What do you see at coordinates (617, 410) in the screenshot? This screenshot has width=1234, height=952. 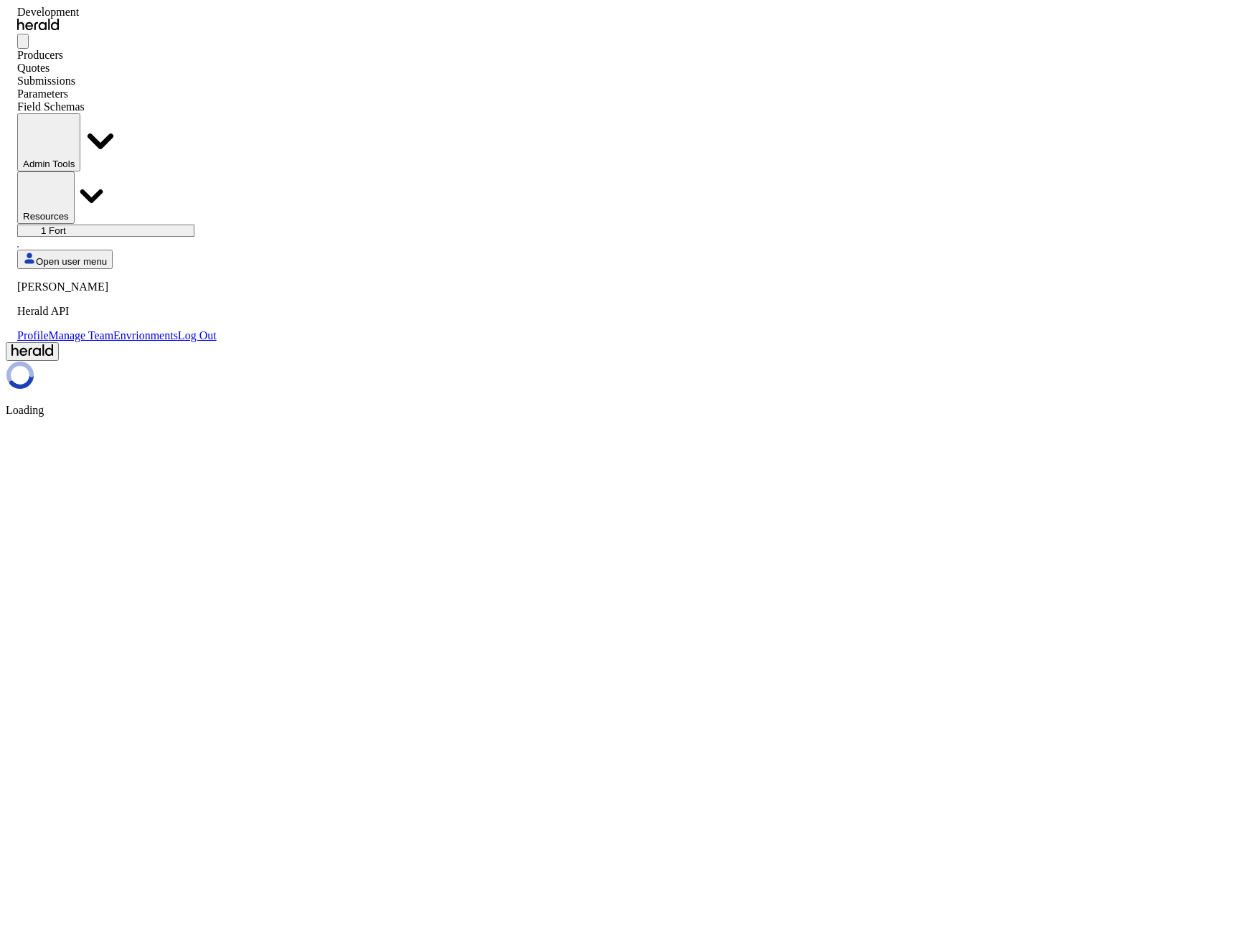 I see `p: Loading` at bounding box center [617, 410].